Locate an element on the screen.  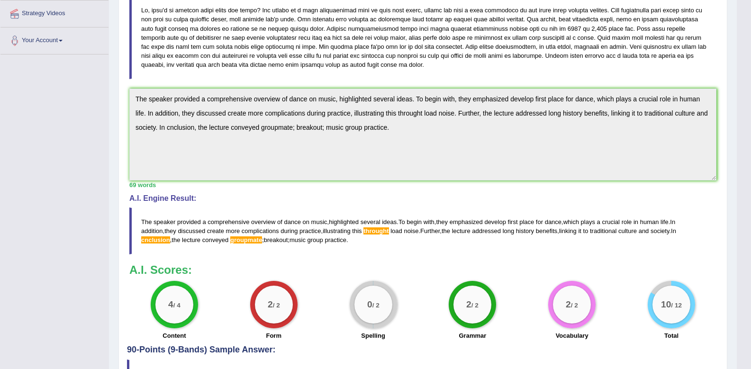
h4: A.I. Engine Result: is located at coordinates (423, 199).